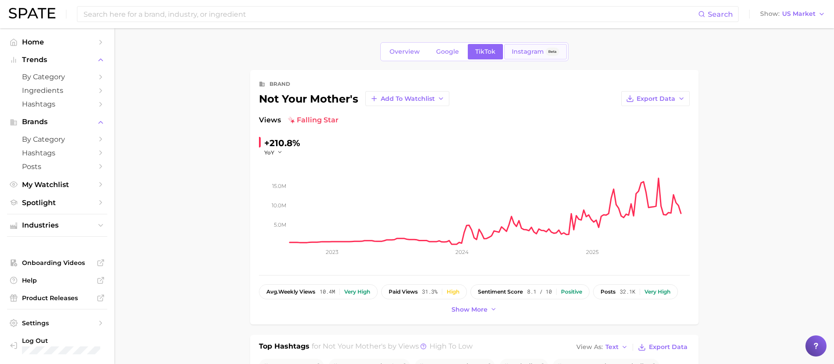 This screenshot has height=364, width=834. Describe the element at coordinates (392, 347) in the screenshot. I see `h2: for by Views` at that location.